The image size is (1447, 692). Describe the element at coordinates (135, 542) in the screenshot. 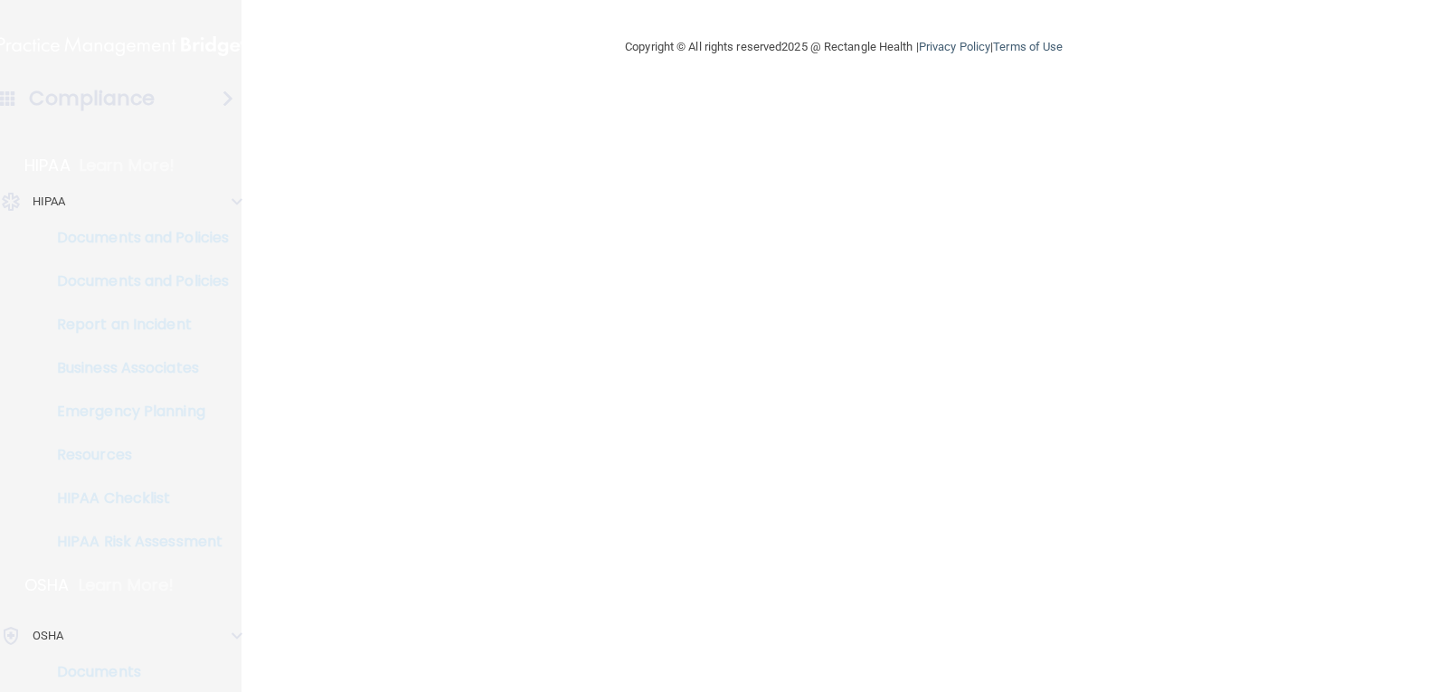

I see `p: HIPAA Risk Assessment` at that location.